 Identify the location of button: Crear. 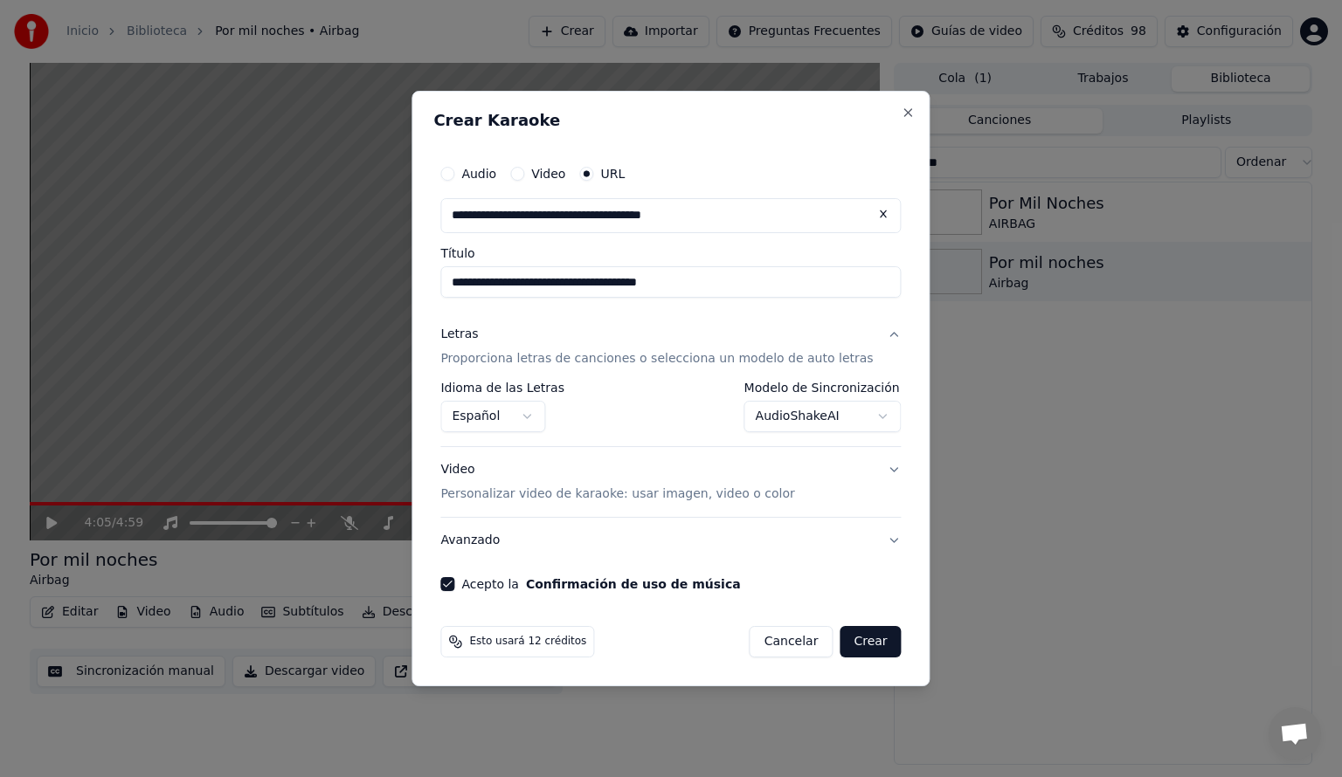
(870, 642).